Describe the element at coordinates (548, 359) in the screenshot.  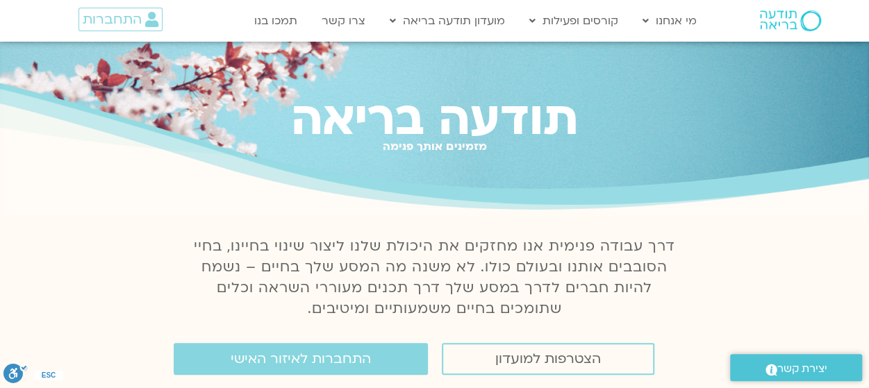
I see `a: הצטרפות למועדון` at that location.